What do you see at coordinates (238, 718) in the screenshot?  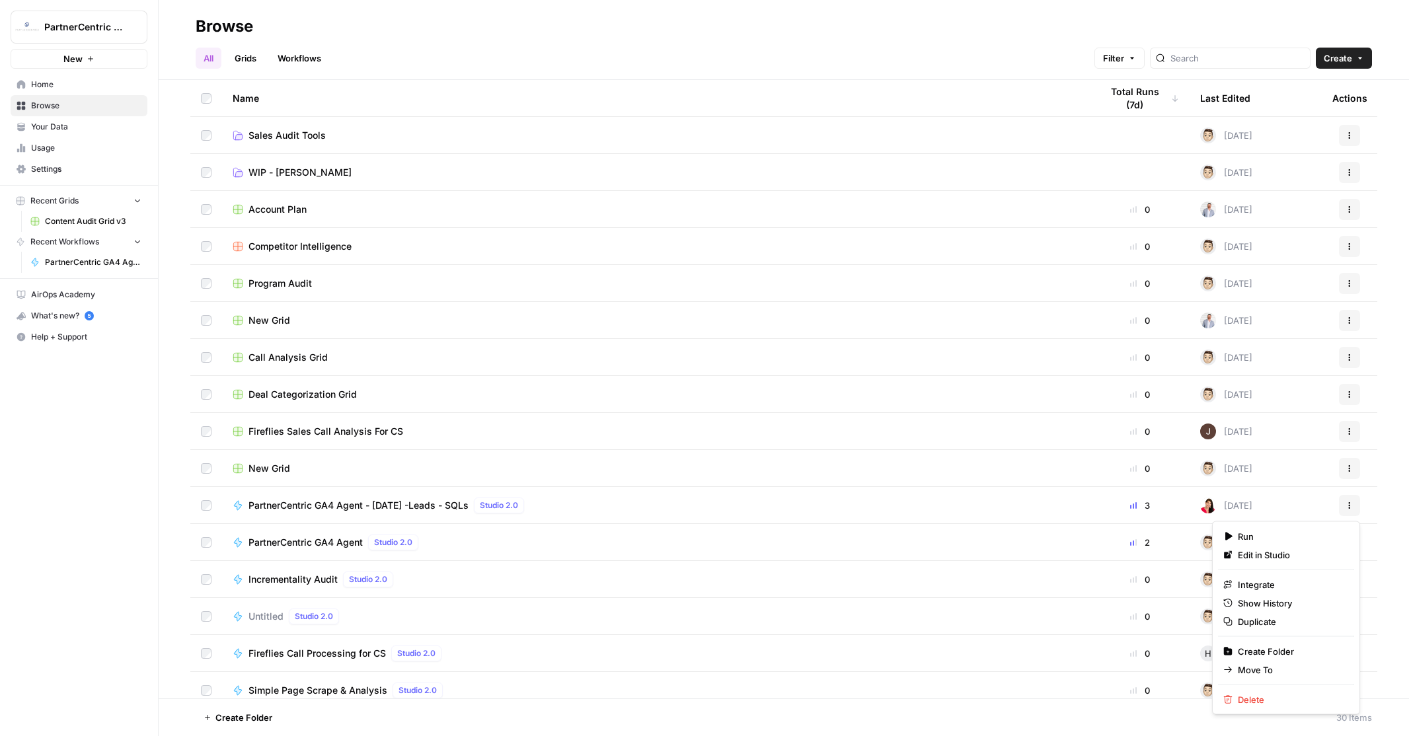 I see `button: Create Folder` at bounding box center [238, 718].